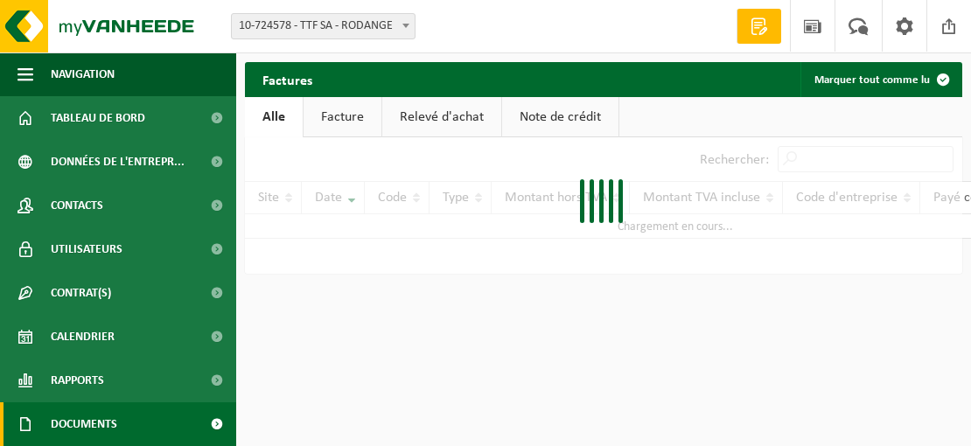 This screenshot has height=446, width=971. What do you see at coordinates (287, 79) in the screenshot?
I see `h2: Factures` at bounding box center [287, 79].